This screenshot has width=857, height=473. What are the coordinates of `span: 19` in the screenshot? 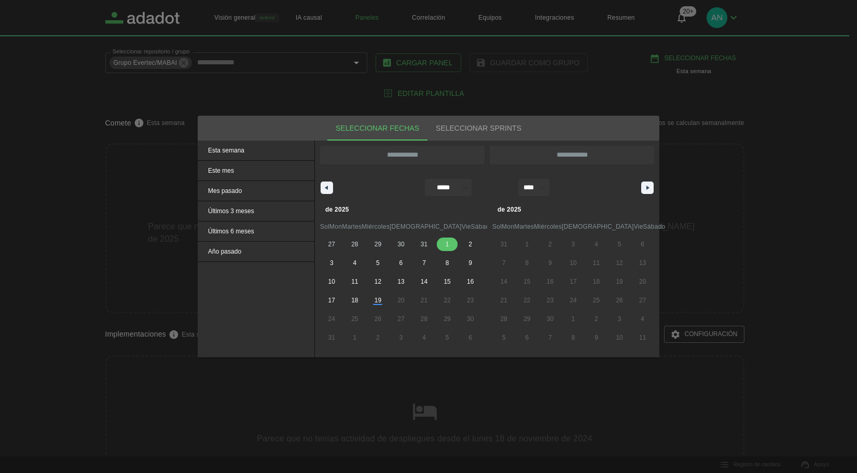 It's located at (378, 300).